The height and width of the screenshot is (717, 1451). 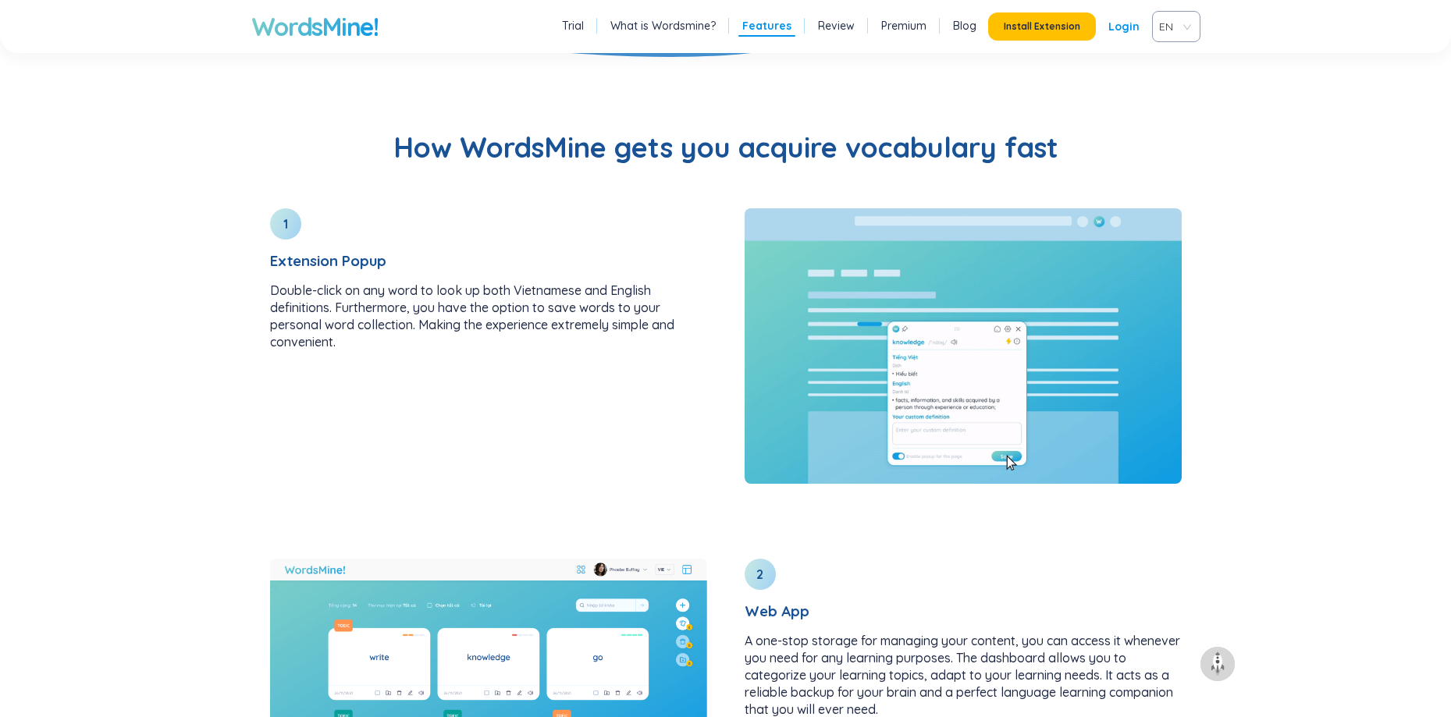 What do you see at coordinates (963, 346) in the screenshot?
I see `img: How WordsMine gets you acquire vocabulary fast` at bounding box center [963, 346].